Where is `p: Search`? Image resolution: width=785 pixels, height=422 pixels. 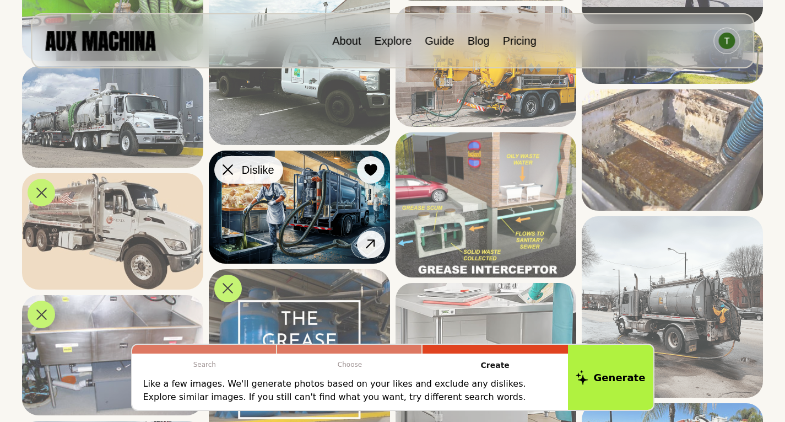 p: Search is located at coordinates (205, 364).